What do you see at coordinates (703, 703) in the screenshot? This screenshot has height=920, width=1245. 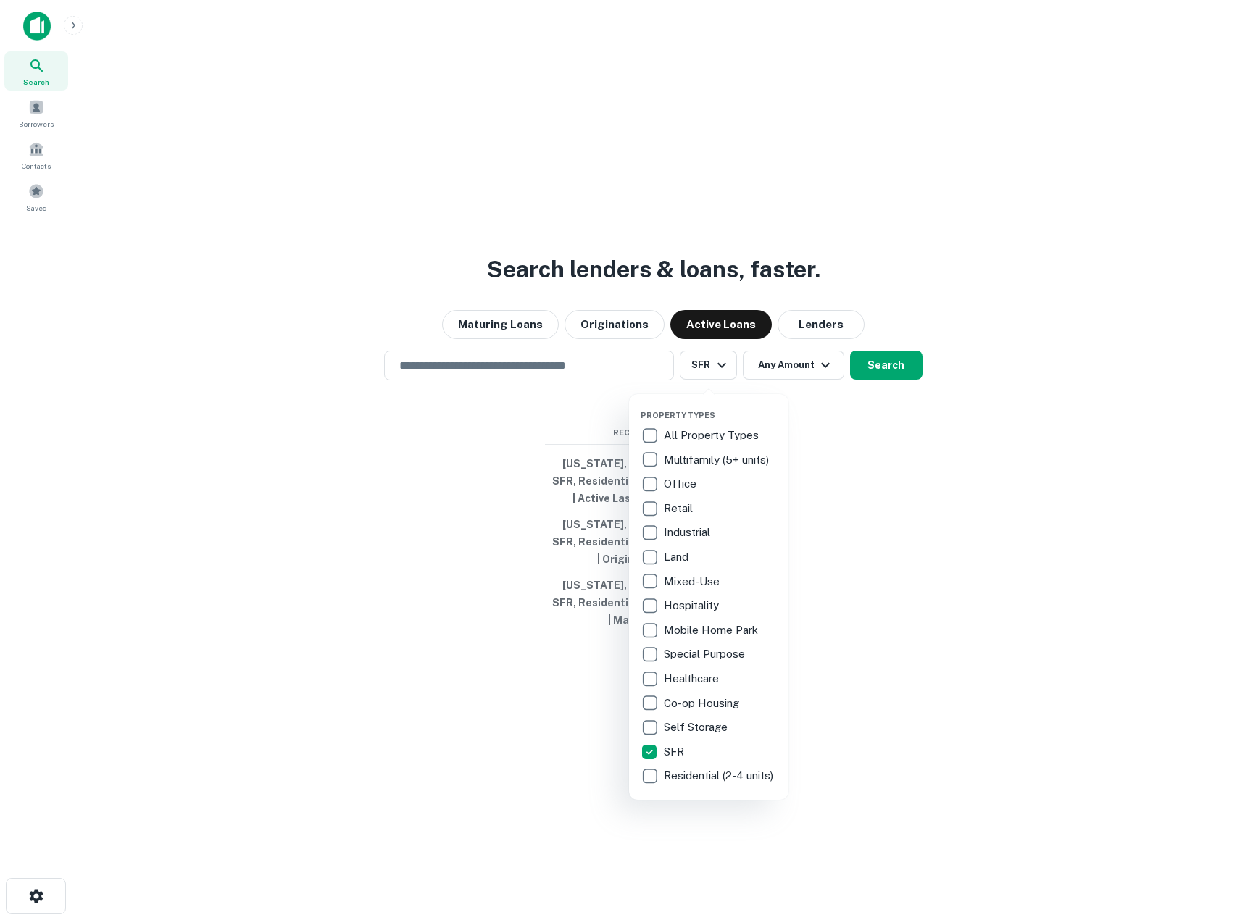 I see `p: Co-op Housing` at bounding box center [703, 703].